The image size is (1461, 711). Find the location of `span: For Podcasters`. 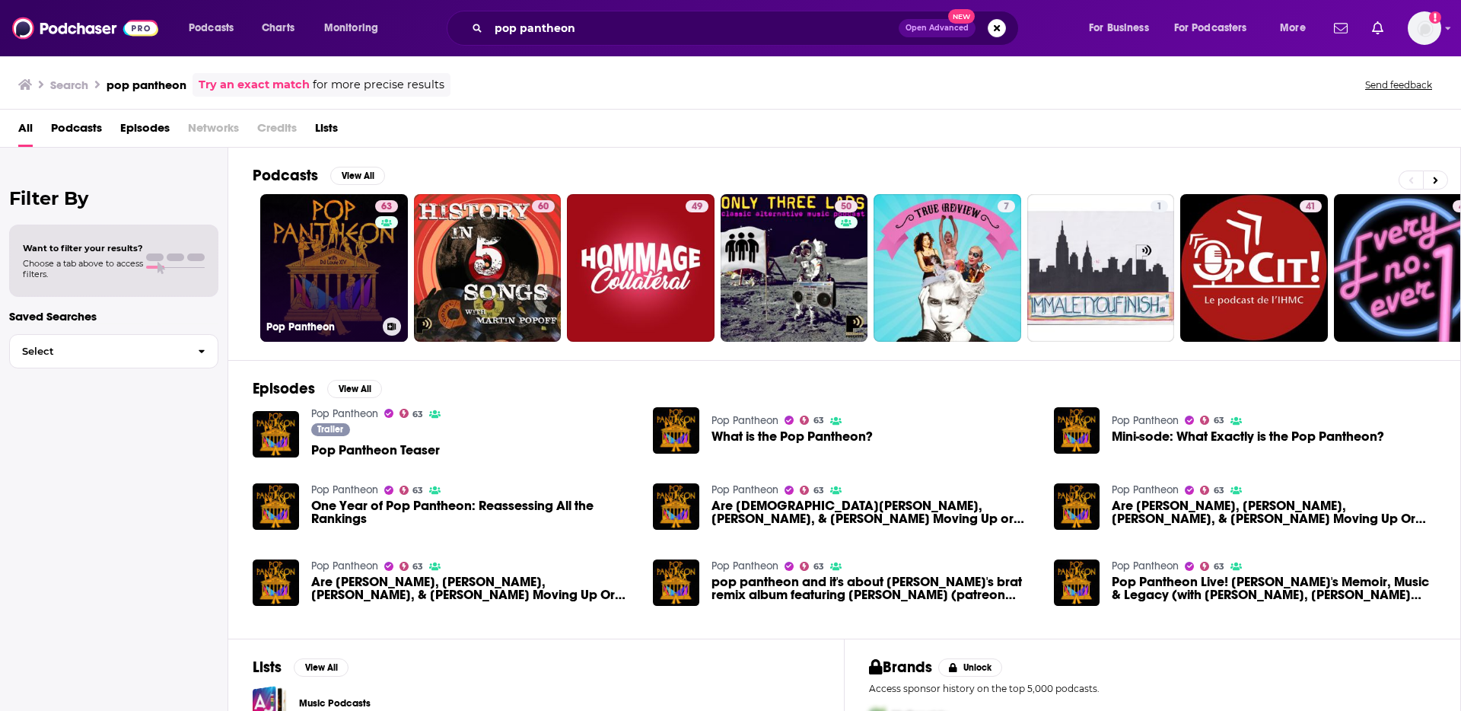

span: For Podcasters is located at coordinates (1211, 28).